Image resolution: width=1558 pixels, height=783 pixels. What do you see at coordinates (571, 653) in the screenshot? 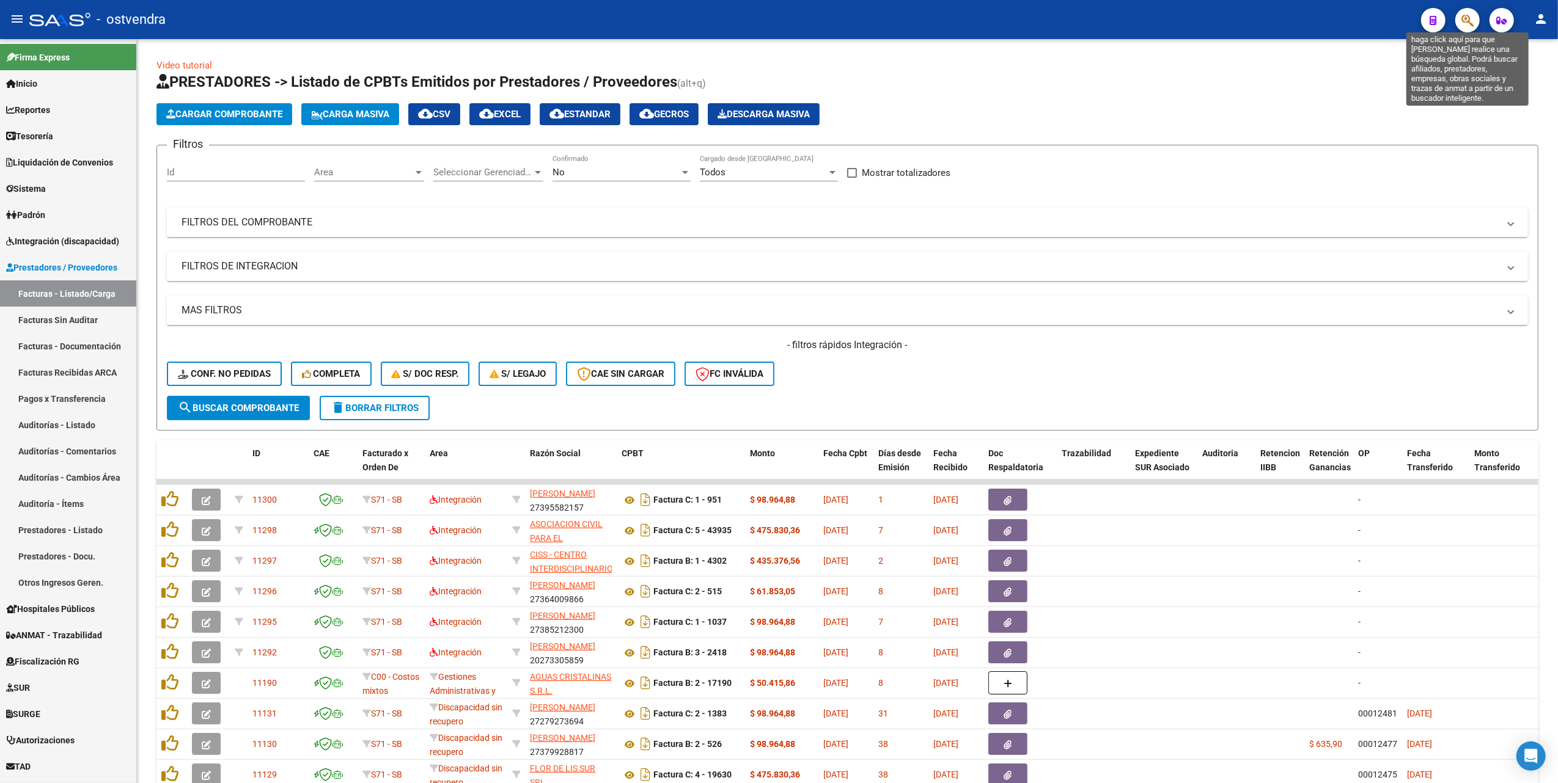
I see `div: 20273305859` at bounding box center [571, 653].